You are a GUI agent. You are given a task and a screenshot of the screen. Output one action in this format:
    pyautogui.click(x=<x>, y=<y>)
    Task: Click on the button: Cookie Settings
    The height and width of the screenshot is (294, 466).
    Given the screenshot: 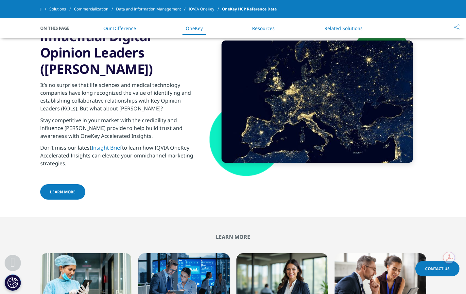 What is the action you would take?
    pyautogui.click(x=13, y=283)
    